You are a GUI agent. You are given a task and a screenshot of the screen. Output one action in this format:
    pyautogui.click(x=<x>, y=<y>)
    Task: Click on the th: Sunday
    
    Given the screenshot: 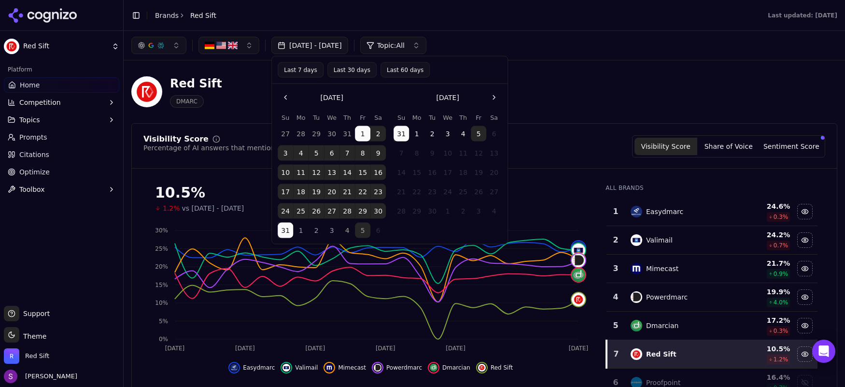 What is the action you would take?
    pyautogui.click(x=285, y=117)
    